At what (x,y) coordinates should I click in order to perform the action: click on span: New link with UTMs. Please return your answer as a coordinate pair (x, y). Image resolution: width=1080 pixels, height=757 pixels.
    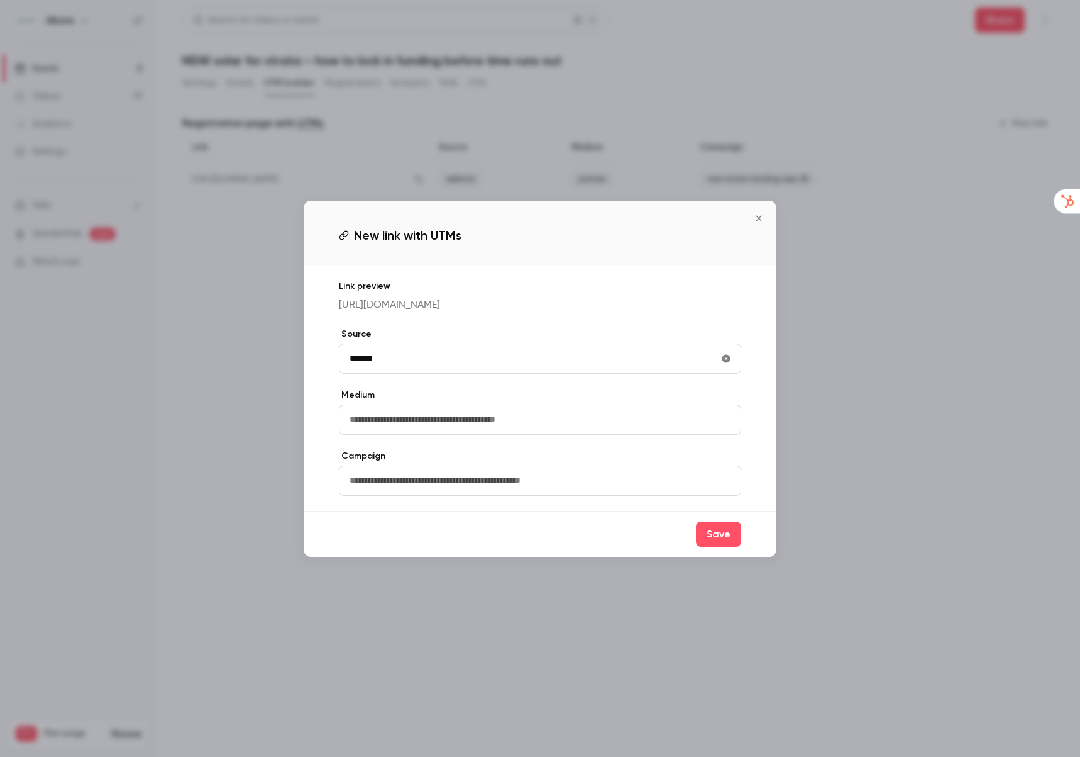
    Looking at the image, I should click on (408, 235).